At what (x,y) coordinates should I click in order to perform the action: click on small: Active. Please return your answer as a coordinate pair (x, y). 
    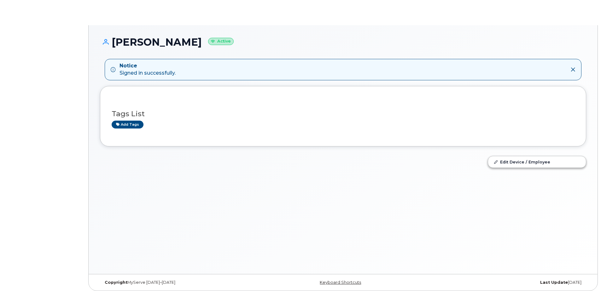
    Looking at the image, I should click on (221, 41).